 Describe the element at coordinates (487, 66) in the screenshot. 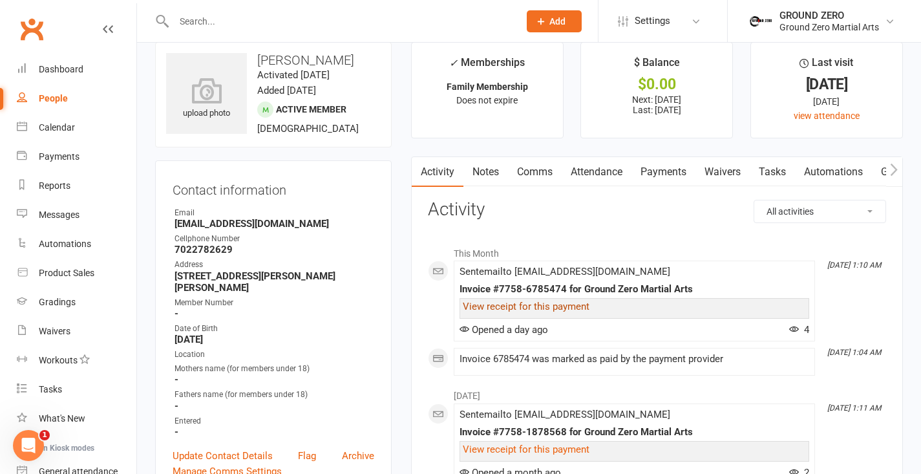

I see `div: Memberships` at that location.